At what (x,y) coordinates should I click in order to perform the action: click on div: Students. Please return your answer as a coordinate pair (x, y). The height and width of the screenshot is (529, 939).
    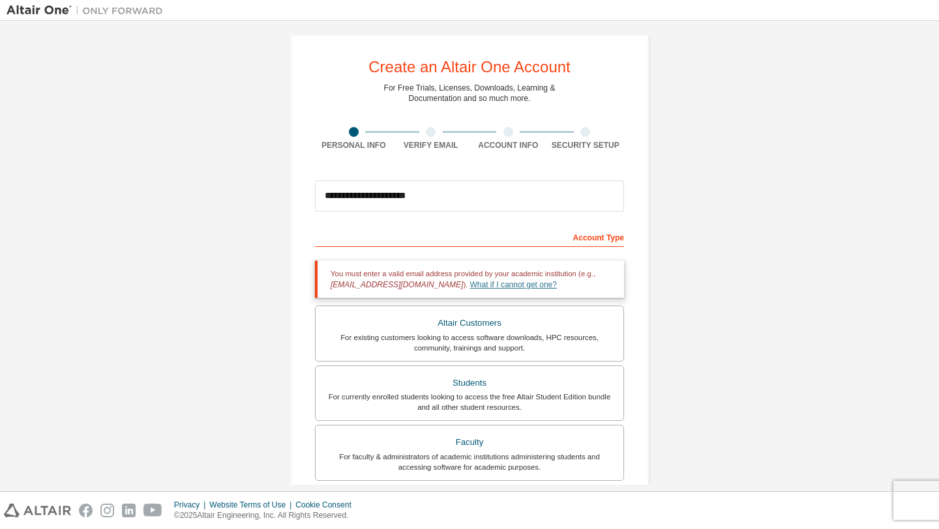
    Looking at the image, I should click on (469, 383).